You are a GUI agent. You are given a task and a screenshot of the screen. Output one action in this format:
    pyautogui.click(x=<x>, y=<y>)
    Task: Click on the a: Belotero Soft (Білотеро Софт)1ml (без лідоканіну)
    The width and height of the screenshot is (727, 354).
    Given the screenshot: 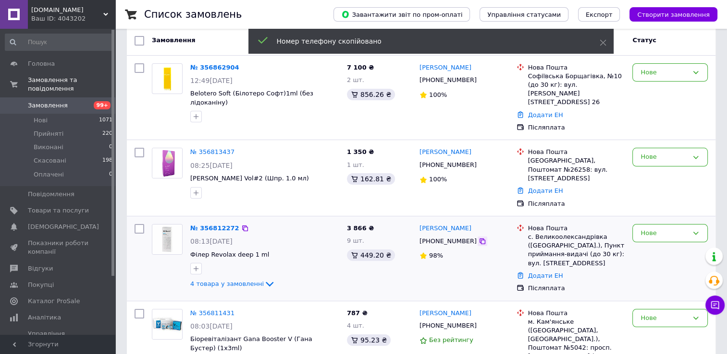 What is the action you would take?
    pyautogui.click(x=252, y=98)
    